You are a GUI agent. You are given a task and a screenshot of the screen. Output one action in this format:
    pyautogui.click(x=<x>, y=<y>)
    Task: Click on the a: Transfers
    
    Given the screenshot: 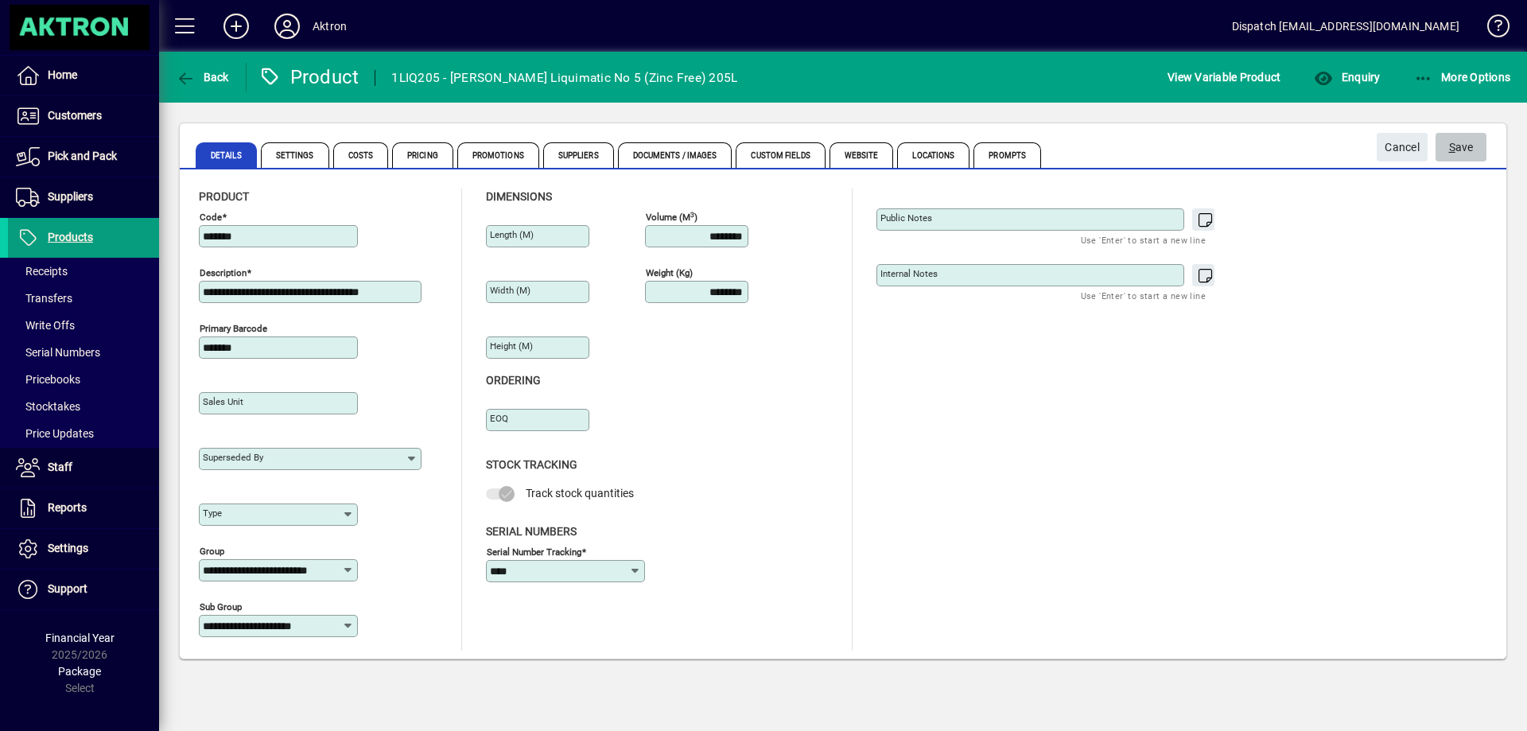 What is the action you would take?
    pyautogui.click(x=84, y=298)
    